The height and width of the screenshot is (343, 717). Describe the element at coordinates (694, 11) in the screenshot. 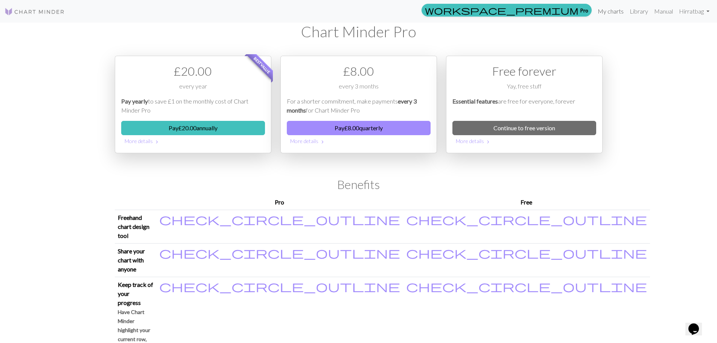

I see `a: Hirratbag` at that location.